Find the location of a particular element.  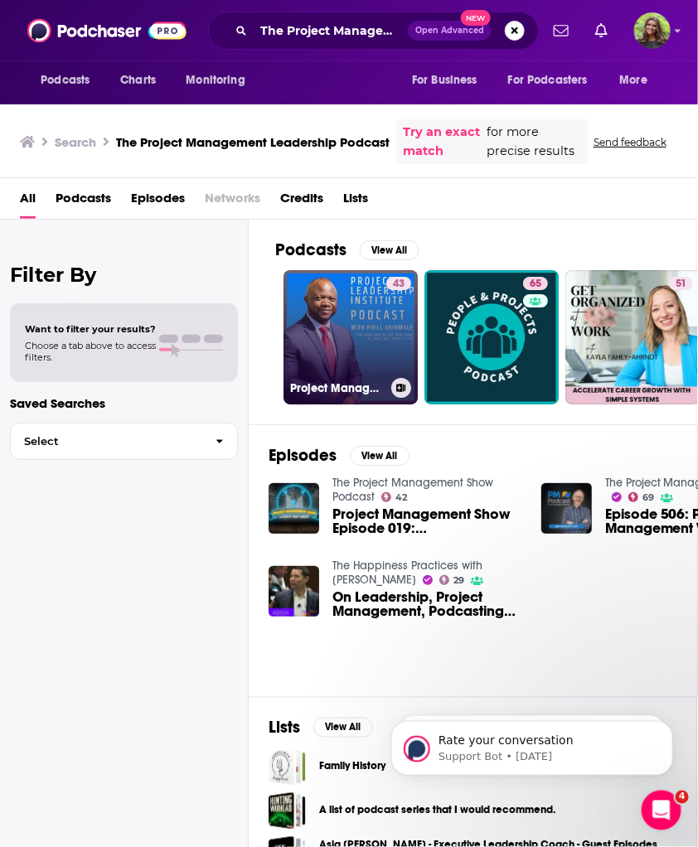

span: 4 is located at coordinates (682, 798).